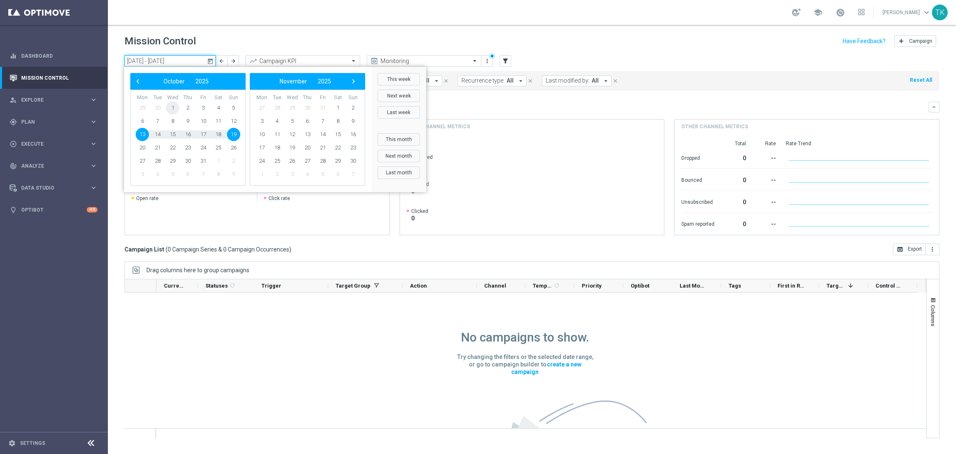 The height and width of the screenshot is (454, 956). Describe the element at coordinates (606, 81) in the screenshot. I see `i: arrow_drop_down` at that location.